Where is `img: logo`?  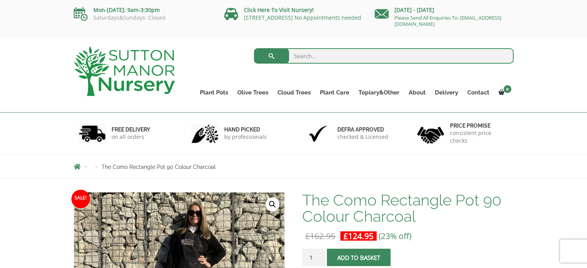
img: logo is located at coordinates (124, 71).